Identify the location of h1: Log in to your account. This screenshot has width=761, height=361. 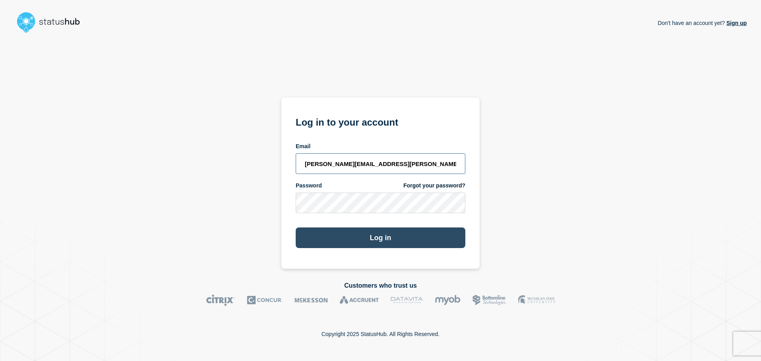
(381, 121).